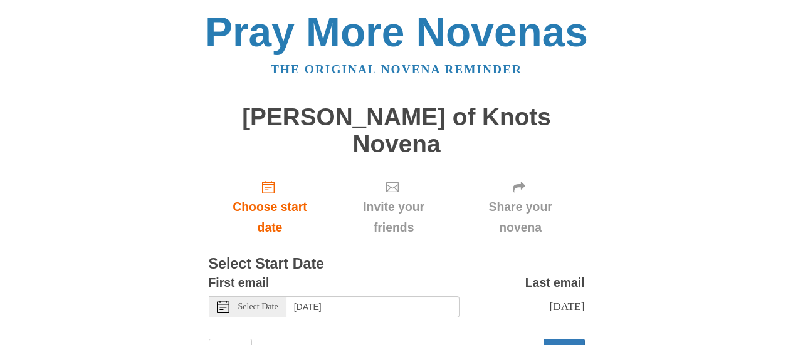  I want to click on span: Select Date, so click(258, 307).